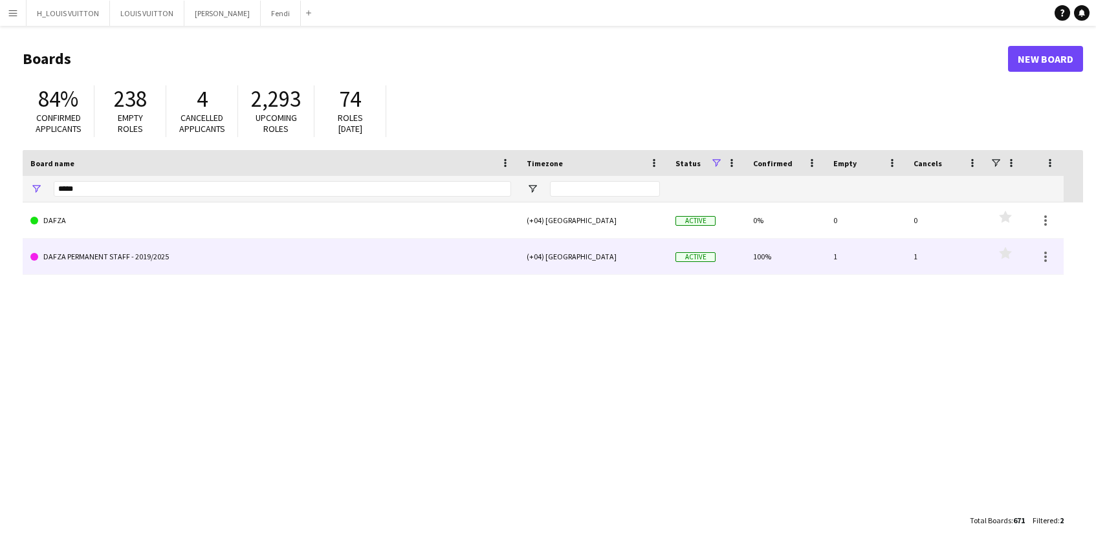  What do you see at coordinates (350, 99) in the screenshot?
I see `span: 74` at bounding box center [350, 99].